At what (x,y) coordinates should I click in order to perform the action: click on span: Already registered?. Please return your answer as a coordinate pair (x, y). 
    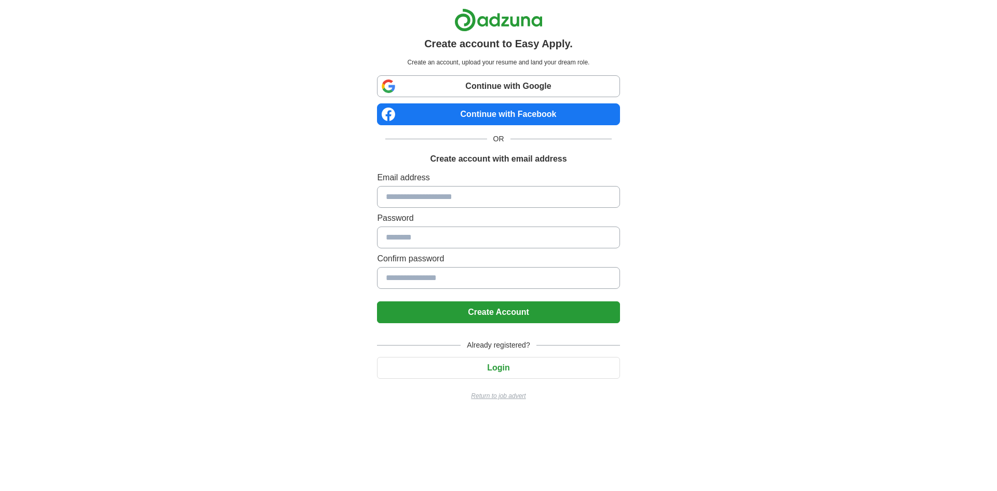
    Looking at the image, I should click on (498, 345).